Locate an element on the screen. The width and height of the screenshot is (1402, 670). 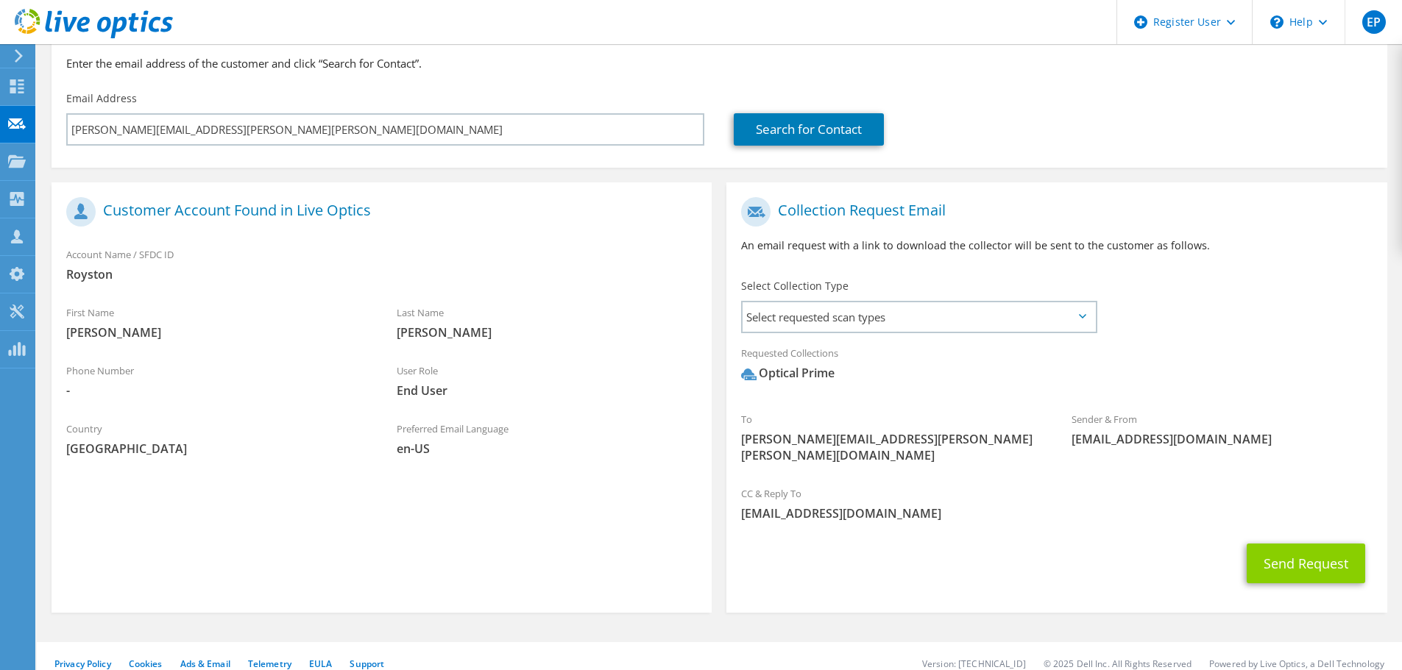
div: To is located at coordinates (891, 437).